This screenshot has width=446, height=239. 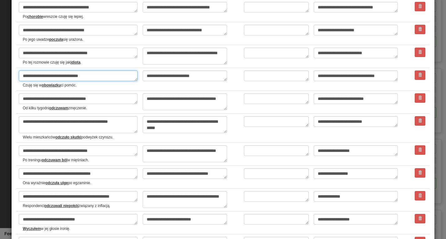 I want to click on u: poczuła, so click(x=56, y=39).